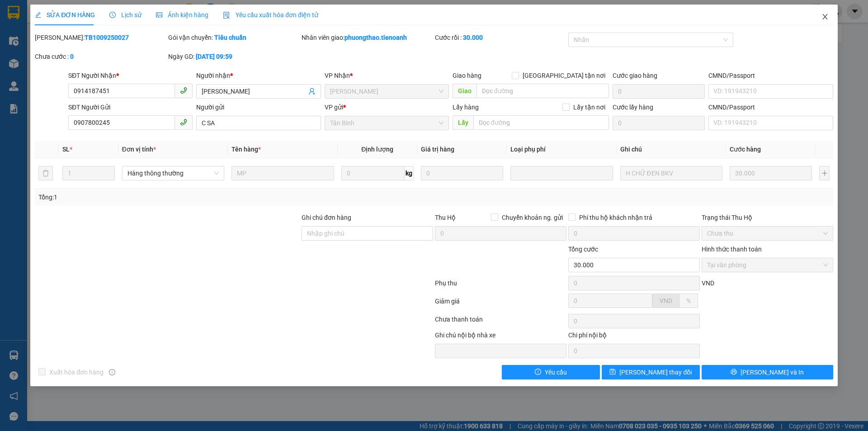 Image resolution: width=868 pixels, height=431 pixels. I want to click on button: Close, so click(825, 17).